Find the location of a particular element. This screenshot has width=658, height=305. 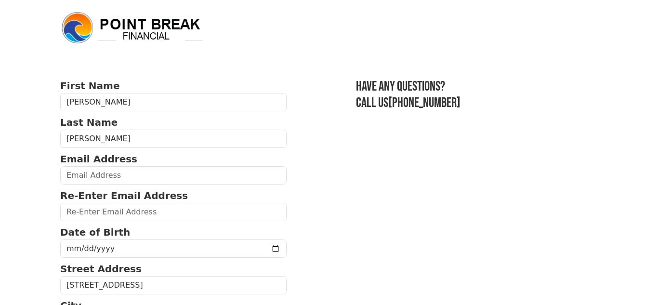

strong: Last Name is located at coordinates (89, 122).